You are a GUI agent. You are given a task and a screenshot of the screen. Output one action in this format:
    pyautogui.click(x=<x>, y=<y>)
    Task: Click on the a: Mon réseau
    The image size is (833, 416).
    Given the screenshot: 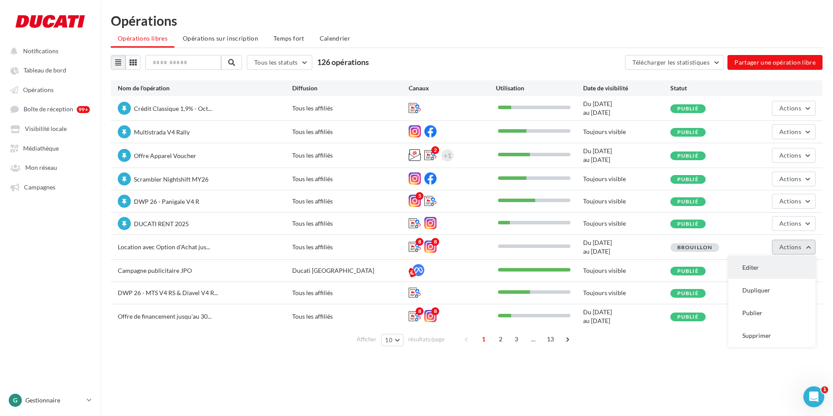 What is the action you would take?
    pyautogui.click(x=50, y=167)
    